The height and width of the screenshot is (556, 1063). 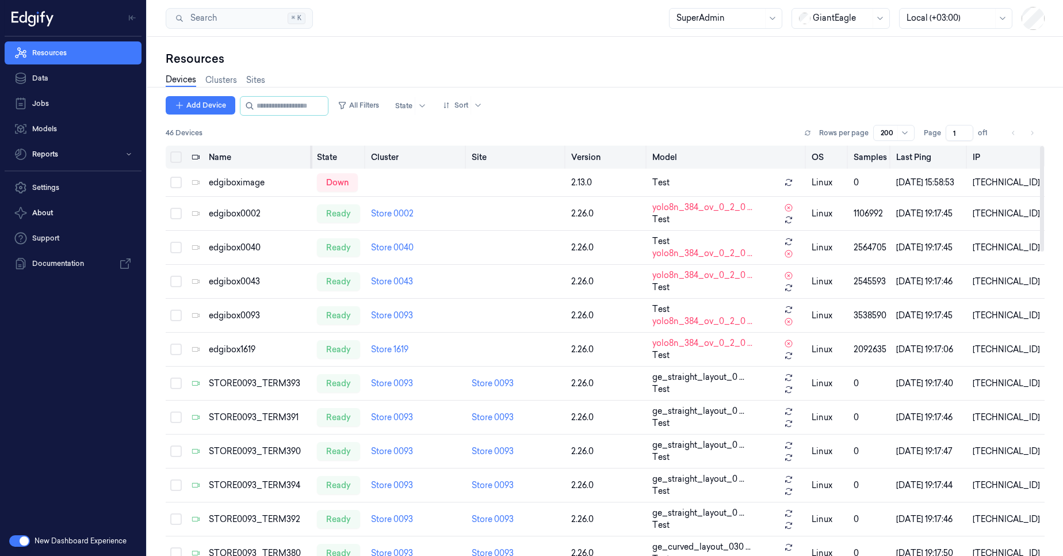 What do you see at coordinates (73, 188) in the screenshot?
I see `a: Settings` at bounding box center [73, 188].